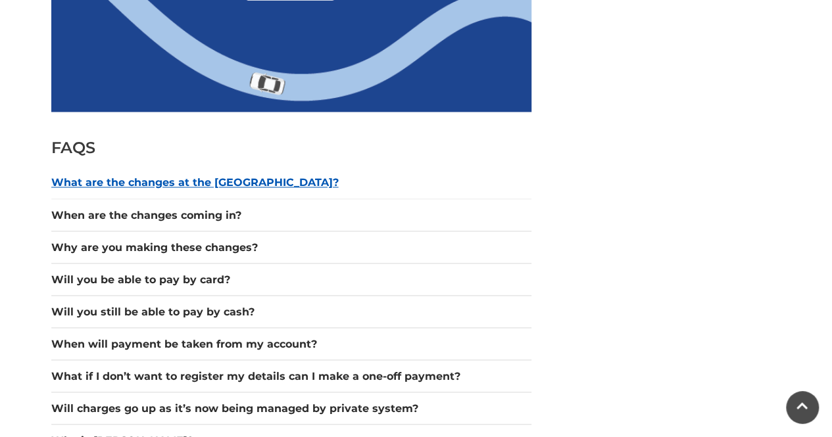 The image size is (832, 437). Describe the element at coordinates (291, 312) in the screenshot. I see `button: Will you still be able to pay by cash?` at that location.